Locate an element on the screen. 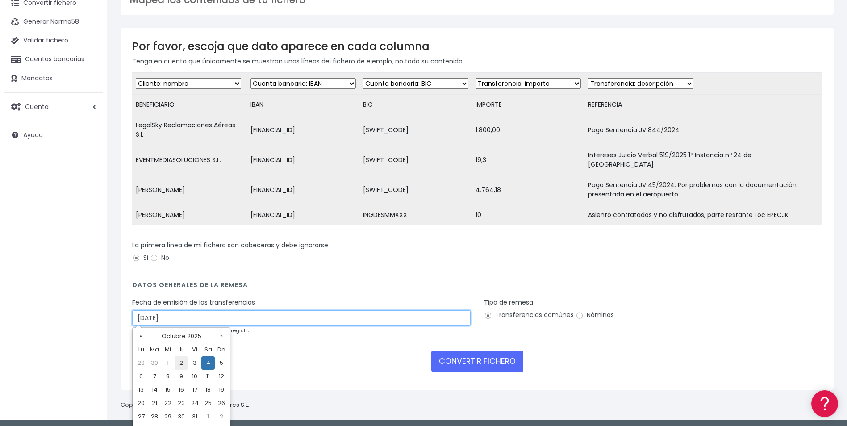 This screenshot has width=847, height=426. td: 7 is located at coordinates (154, 376).